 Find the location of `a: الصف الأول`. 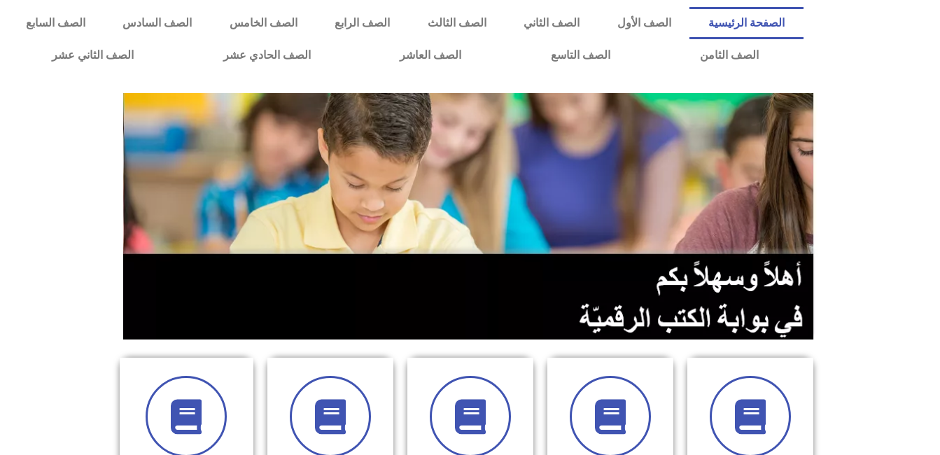

a: الصف الأول is located at coordinates (644, 23).